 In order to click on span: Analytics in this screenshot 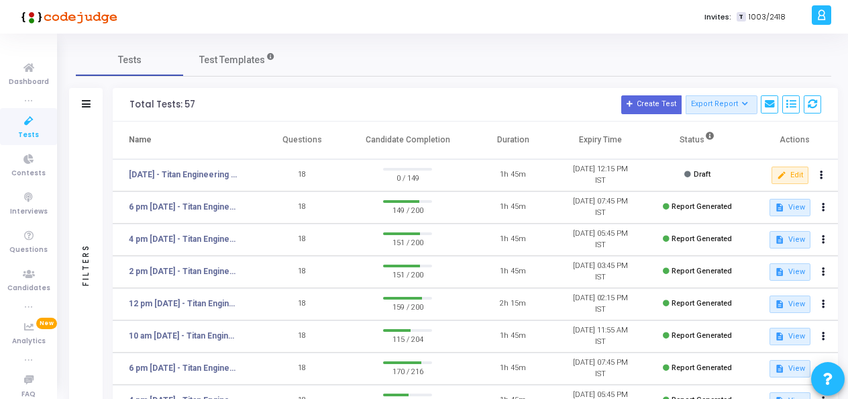, I will do `click(29, 341)`.